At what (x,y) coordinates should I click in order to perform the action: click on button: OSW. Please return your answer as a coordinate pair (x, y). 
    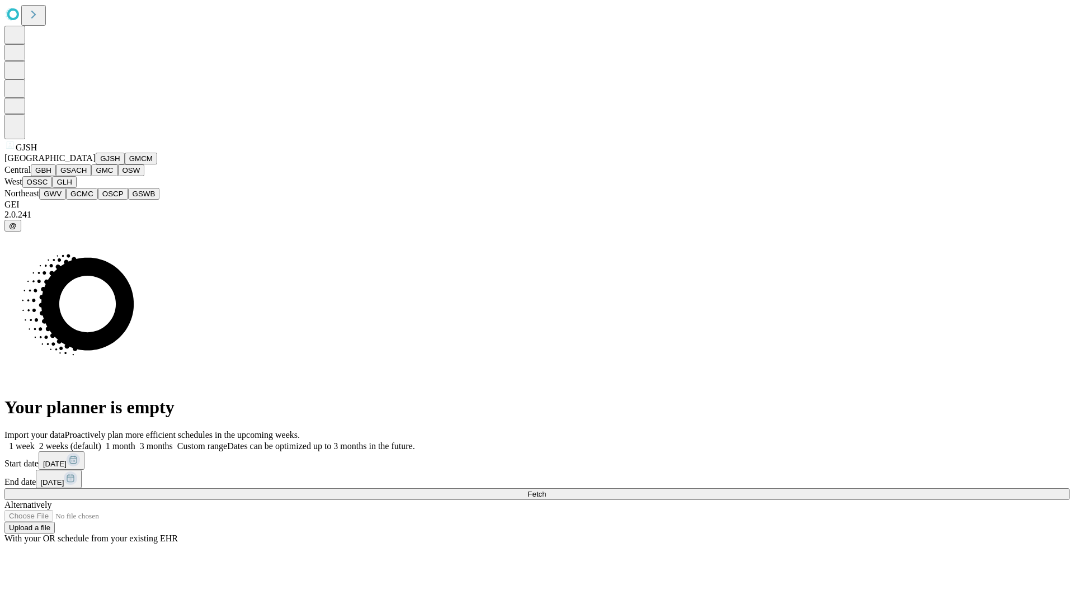
    Looking at the image, I should click on (131, 170).